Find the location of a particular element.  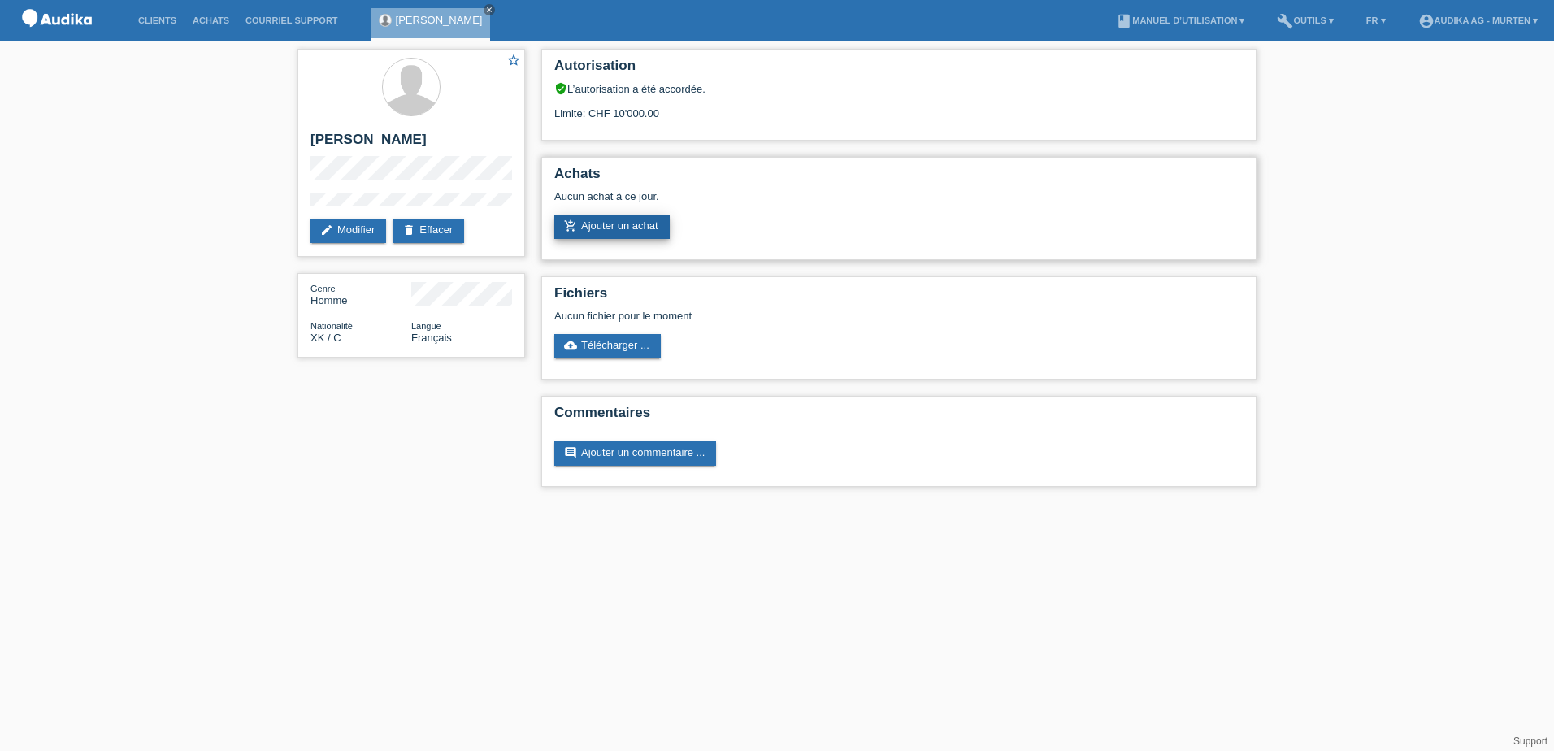

a: Support is located at coordinates (1531, 741).